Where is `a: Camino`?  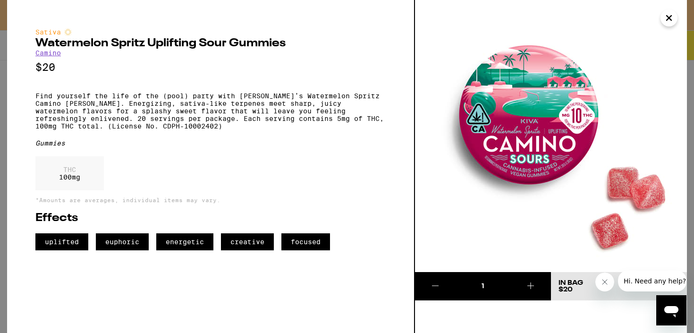 a: Camino is located at coordinates (48, 53).